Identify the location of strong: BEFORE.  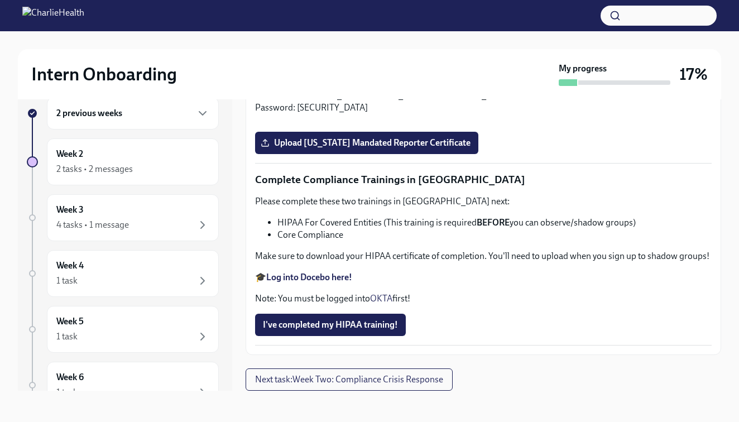
(493, 222).